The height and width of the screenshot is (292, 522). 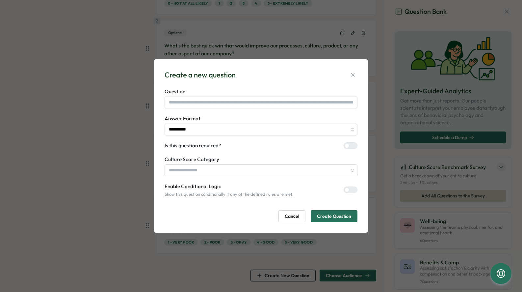 I want to click on label: Enable Conditional Logic, so click(x=229, y=186).